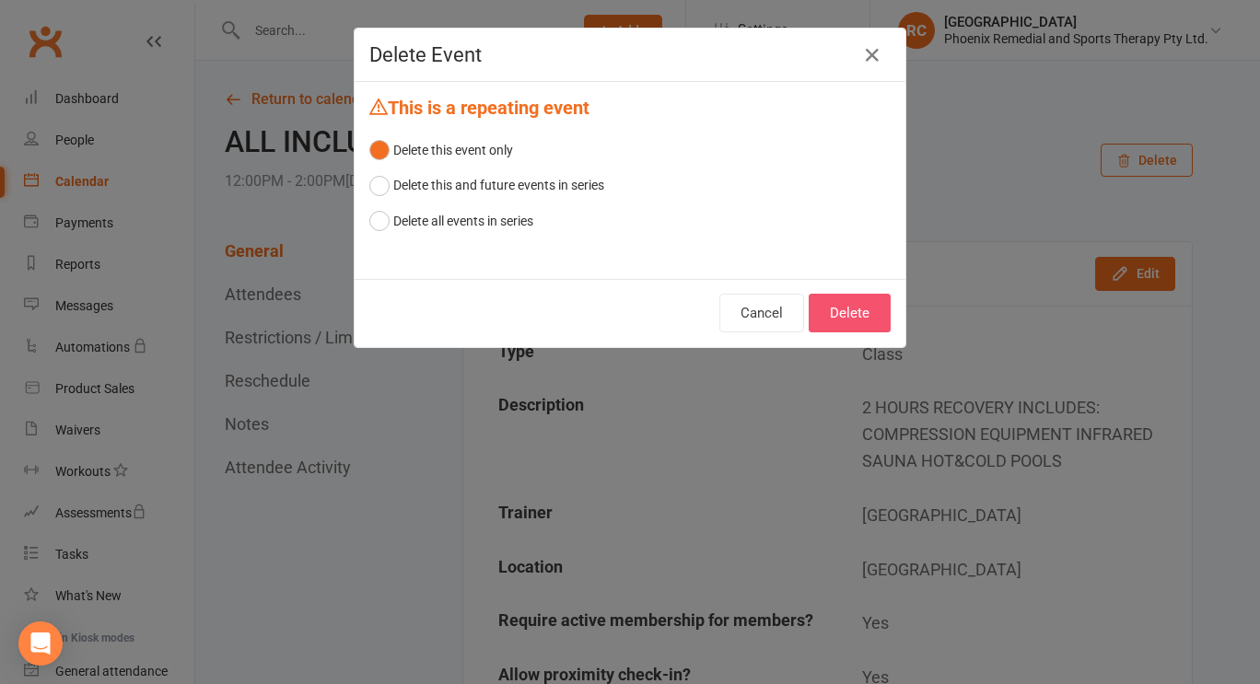 The height and width of the screenshot is (684, 1260). I want to click on div: Open Intercom Messenger, so click(41, 644).